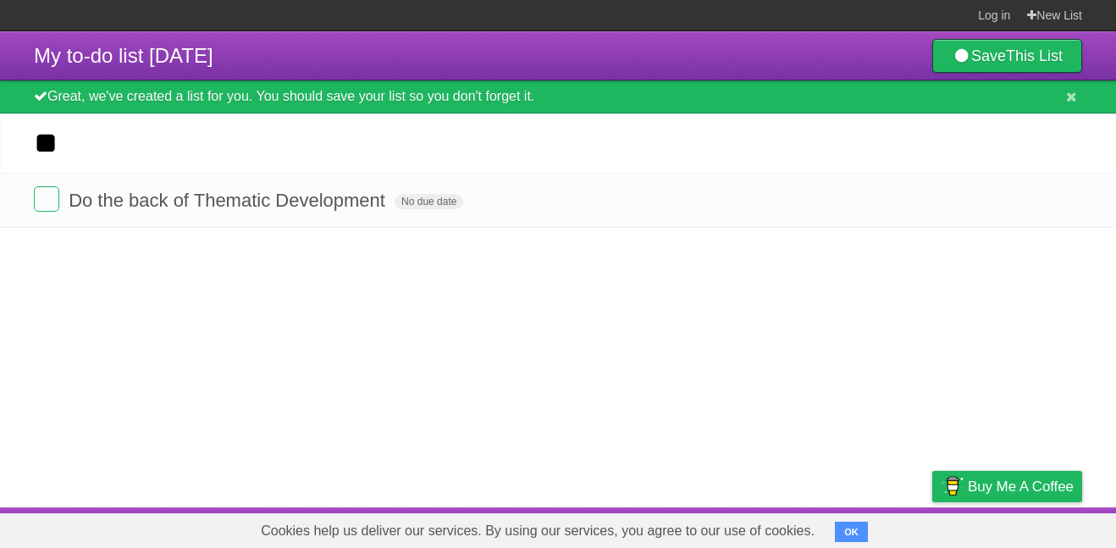  What do you see at coordinates (1007, 486) in the screenshot?
I see `a: Buy me a coffee` at bounding box center [1007, 486].